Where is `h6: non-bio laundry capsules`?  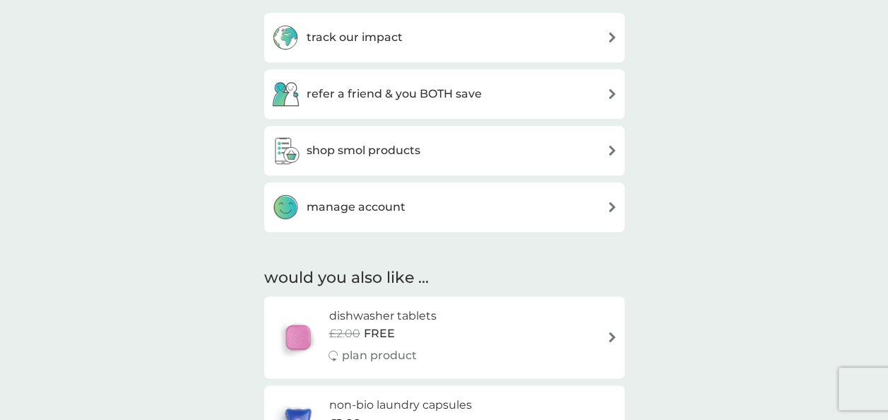
h6: non-bio laundry capsules is located at coordinates (400, 405).